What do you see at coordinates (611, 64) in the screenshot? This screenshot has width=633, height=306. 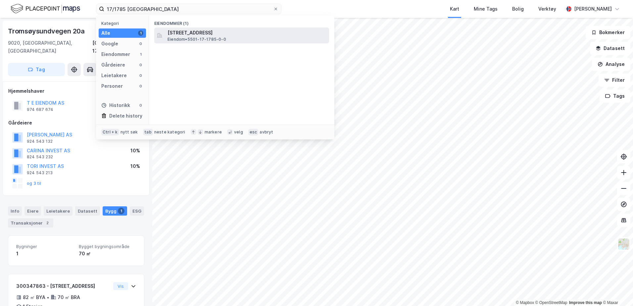 I see `button: Analyse` at bounding box center [611, 64].